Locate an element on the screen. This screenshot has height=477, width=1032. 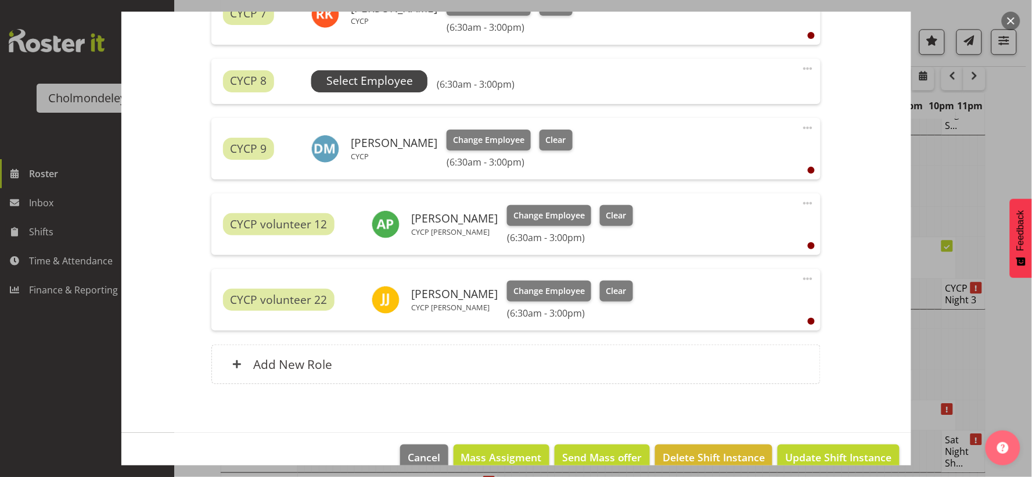
button: Feedback - Show survey is located at coordinates (1021, 238).